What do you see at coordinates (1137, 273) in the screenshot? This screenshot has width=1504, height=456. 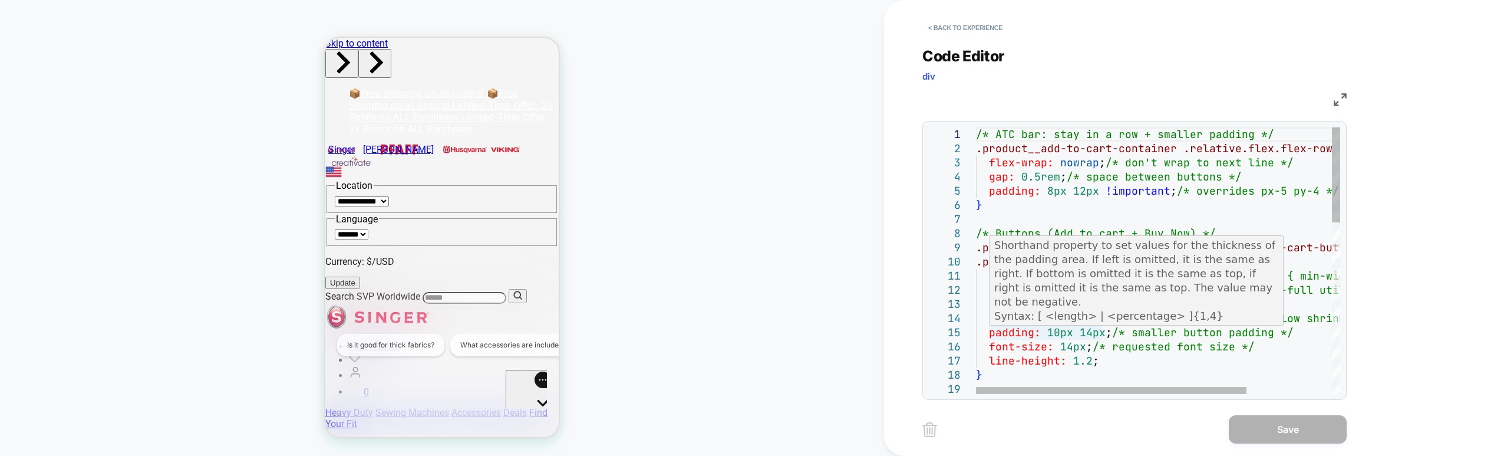 I see `p: Shorthand property to set values for the thickness of the padding area. If left is omitted, it is...` at bounding box center [1137, 273].